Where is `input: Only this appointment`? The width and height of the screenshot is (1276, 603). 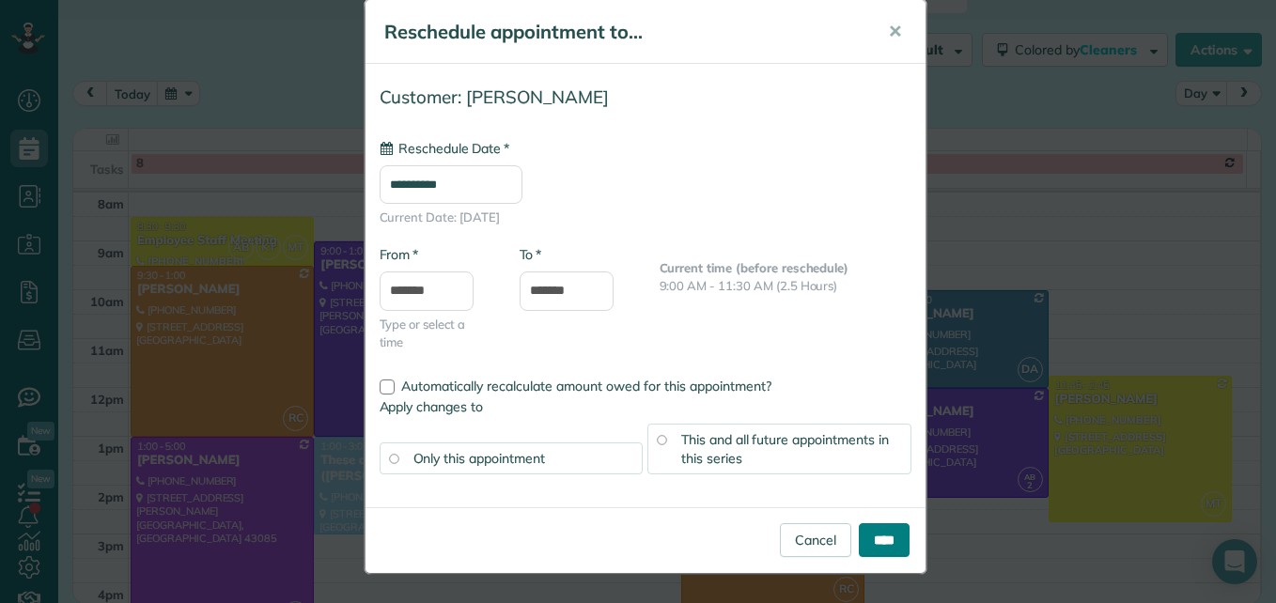 input: Only this appointment is located at coordinates (394, 459).